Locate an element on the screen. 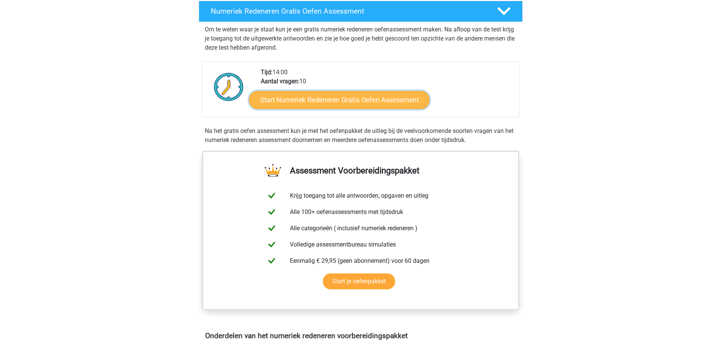 This screenshot has width=721, height=345. a: Start je oefenpakket is located at coordinates (359, 281).